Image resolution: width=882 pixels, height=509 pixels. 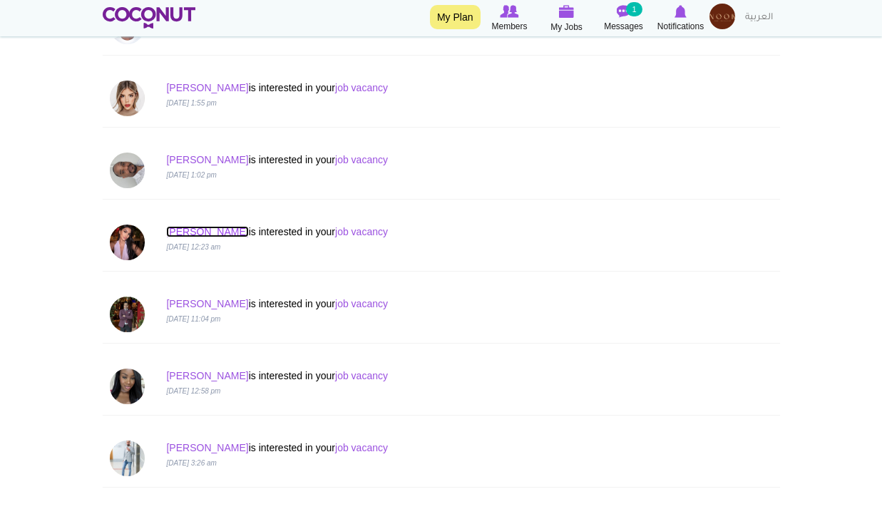 What do you see at coordinates (566, 27) in the screenshot?
I see `span: My Jobs` at bounding box center [566, 27].